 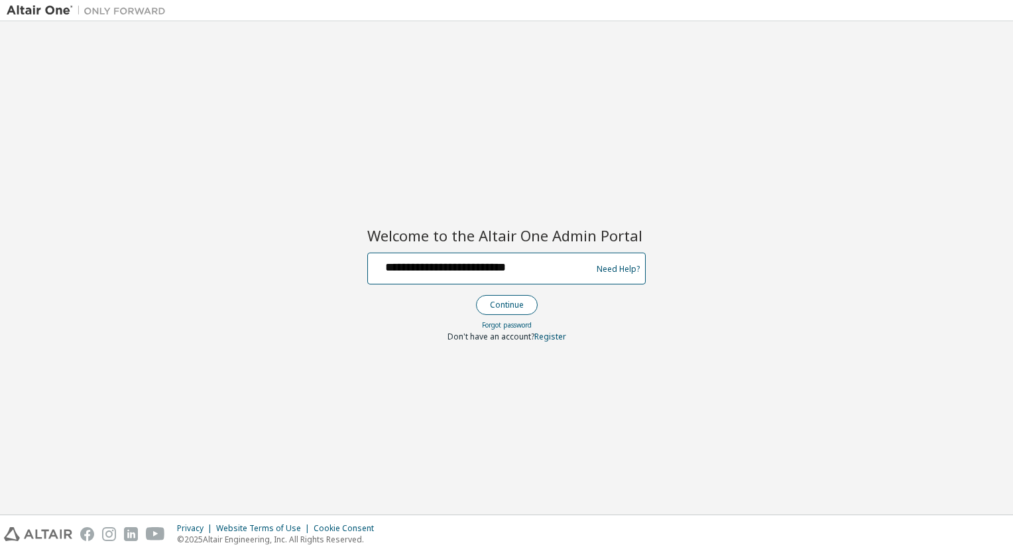 I want to click on img: linkedin.svg, so click(x=131, y=534).